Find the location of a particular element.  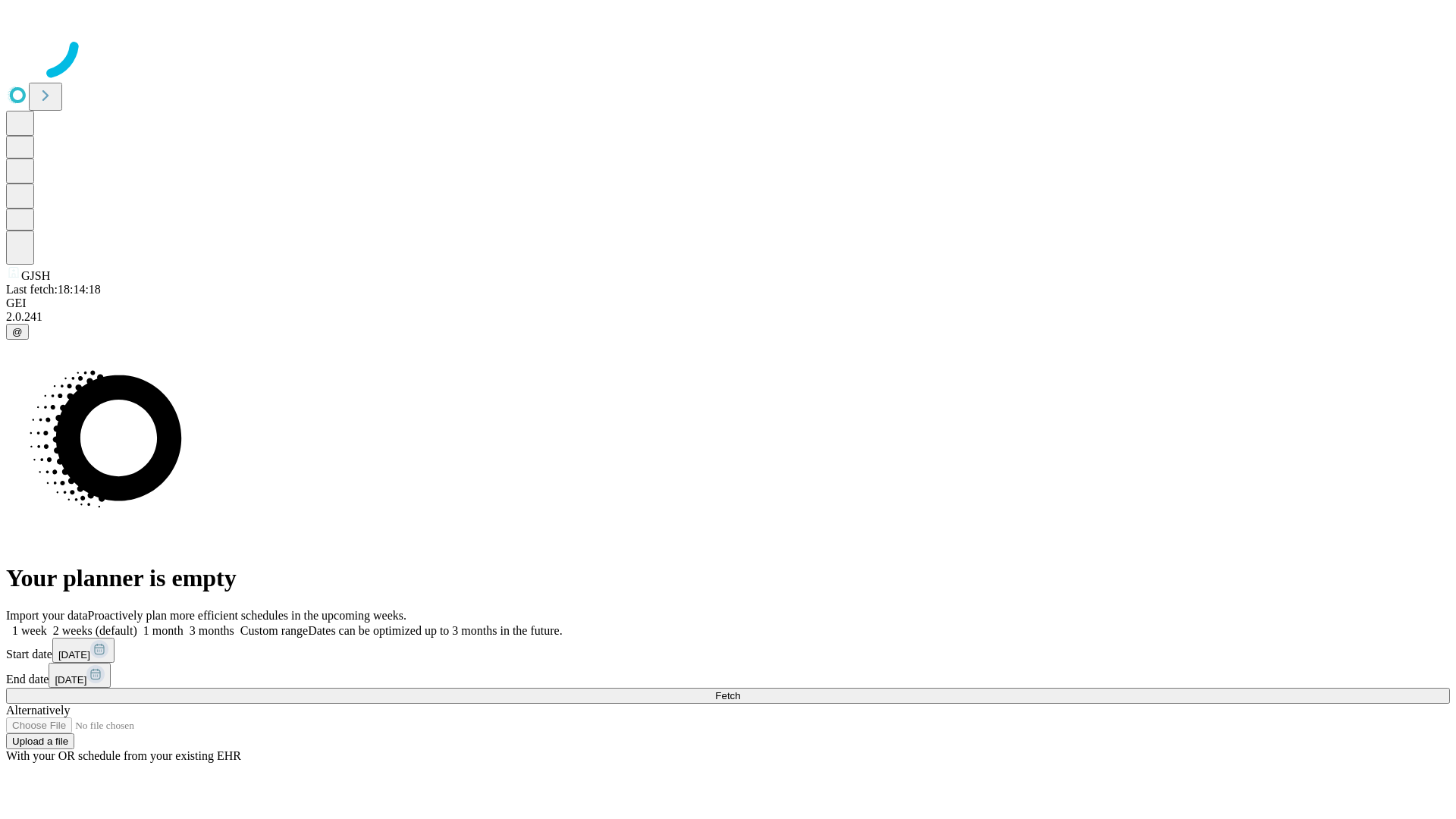

span: Dates can be optimized up to 3 months in the future. is located at coordinates (435, 630).